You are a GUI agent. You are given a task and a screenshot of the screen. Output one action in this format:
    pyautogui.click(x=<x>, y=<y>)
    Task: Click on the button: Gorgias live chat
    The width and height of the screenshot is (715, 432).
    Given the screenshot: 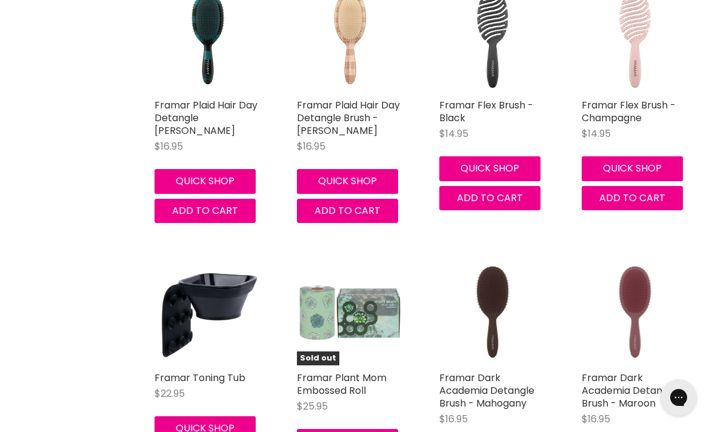 What is the action you would take?
    pyautogui.click(x=24, y=22)
    